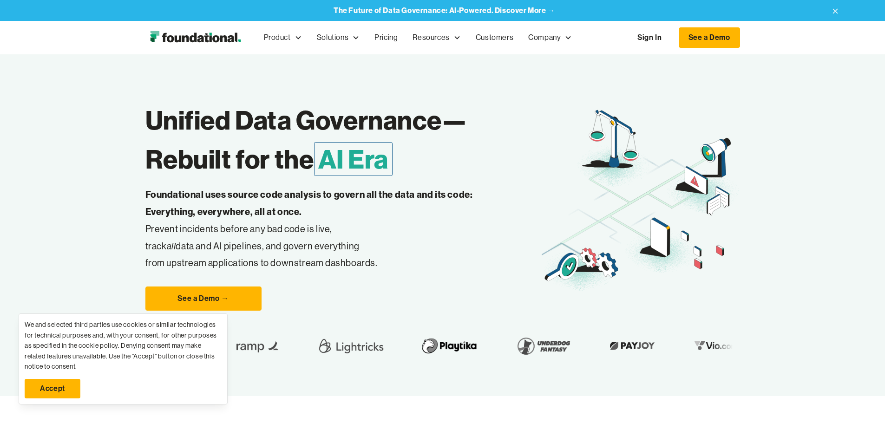 Image resolution: width=885 pixels, height=423 pixels. I want to click on a: home, so click(195, 38).